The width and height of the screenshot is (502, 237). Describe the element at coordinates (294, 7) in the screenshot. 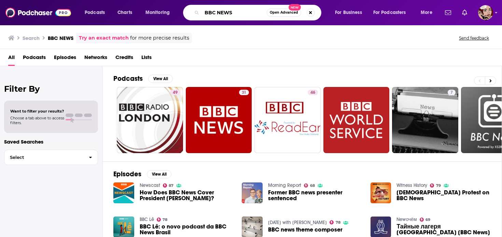

I see `span: New` at that location.